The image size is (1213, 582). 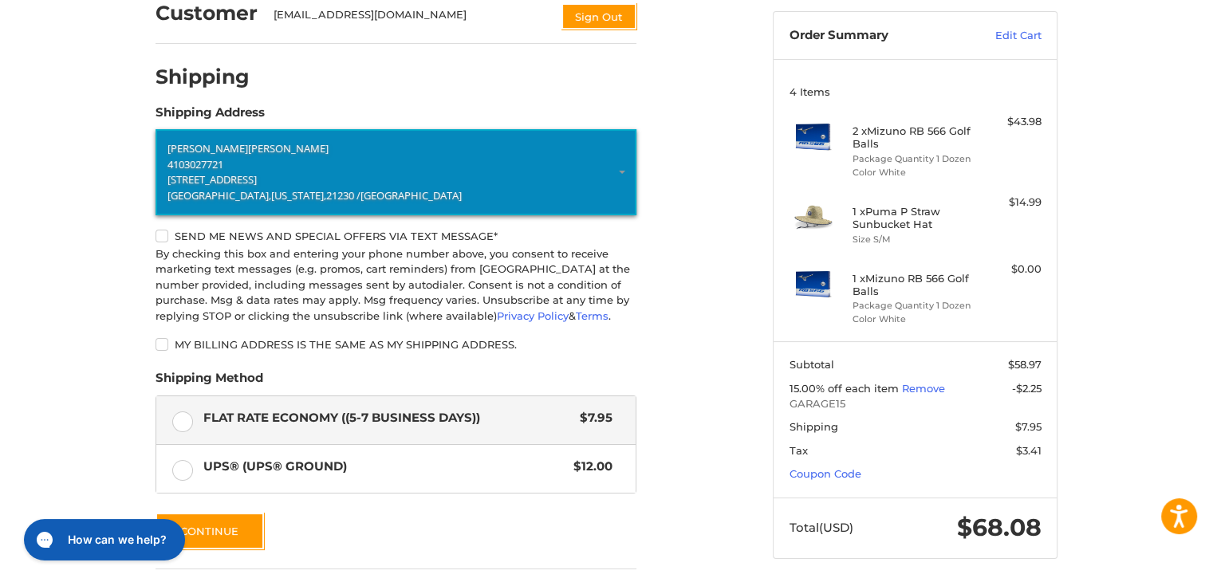 I want to click on a: Privacy Policy, so click(x=533, y=316).